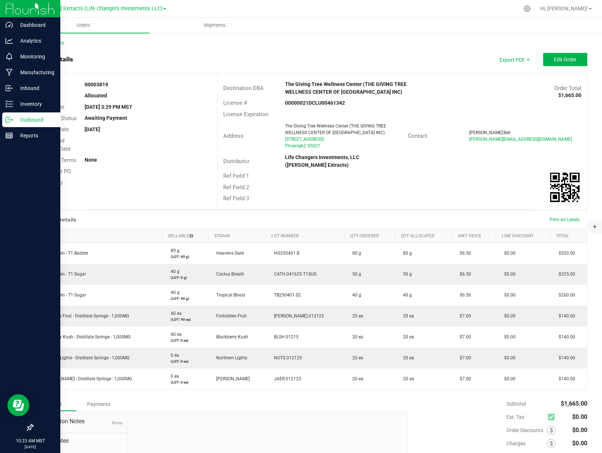 The height and width of the screenshot is (453, 602). Describe the element at coordinates (30, 441) in the screenshot. I see `p: 10:23 AM MST` at that location.